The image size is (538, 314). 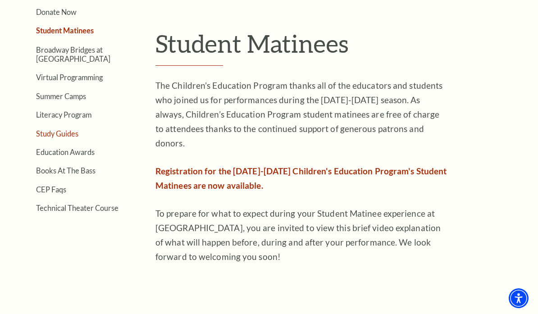 What do you see at coordinates (57, 133) in the screenshot?
I see `a: Study Guides` at bounding box center [57, 133].